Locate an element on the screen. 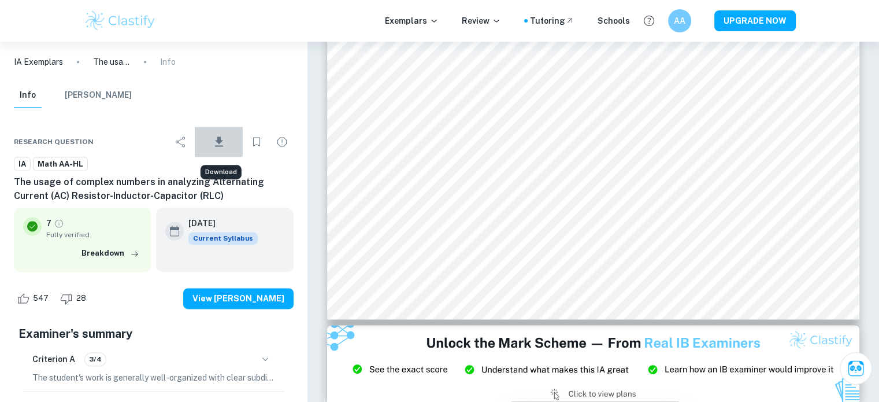 The image size is (879, 402). div: Bookmark is located at coordinates (257, 142).